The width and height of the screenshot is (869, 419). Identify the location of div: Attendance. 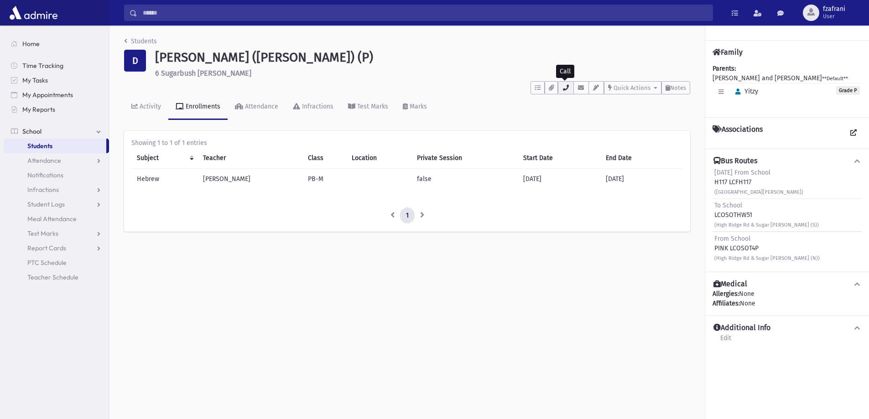
(260, 106).